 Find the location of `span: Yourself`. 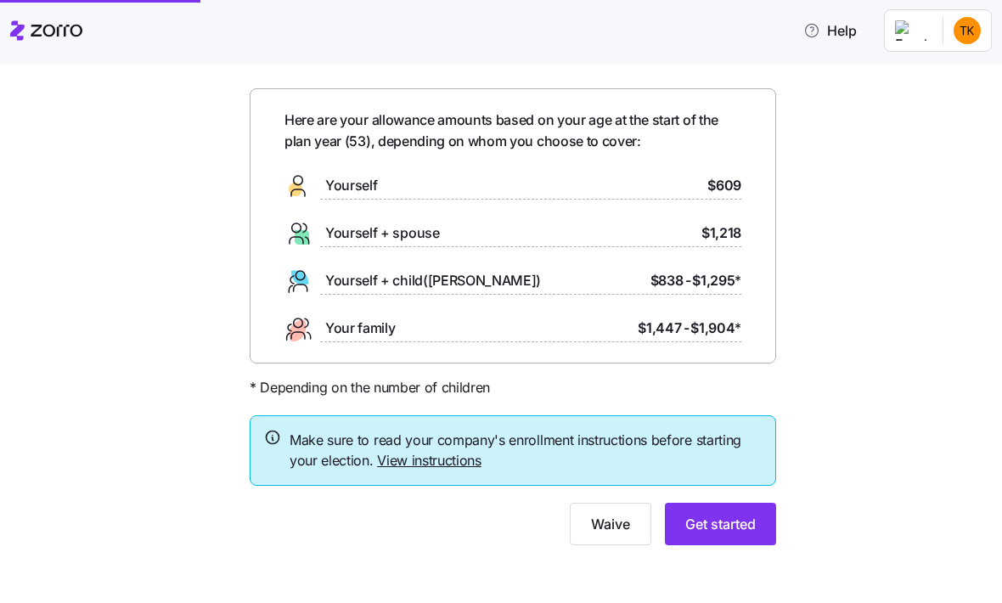

span: Yourself is located at coordinates (351, 185).